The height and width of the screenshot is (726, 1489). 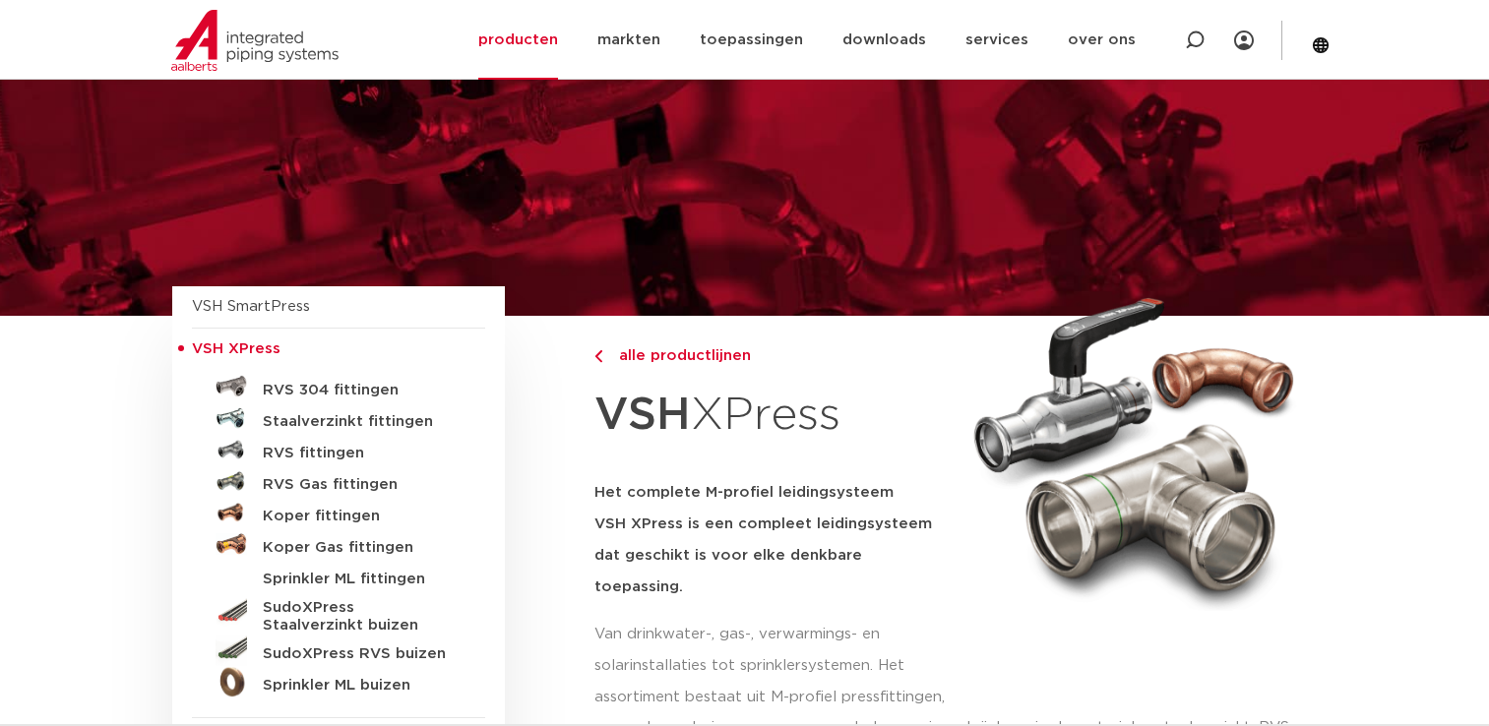 I want to click on h1: XPress, so click(x=773, y=415).